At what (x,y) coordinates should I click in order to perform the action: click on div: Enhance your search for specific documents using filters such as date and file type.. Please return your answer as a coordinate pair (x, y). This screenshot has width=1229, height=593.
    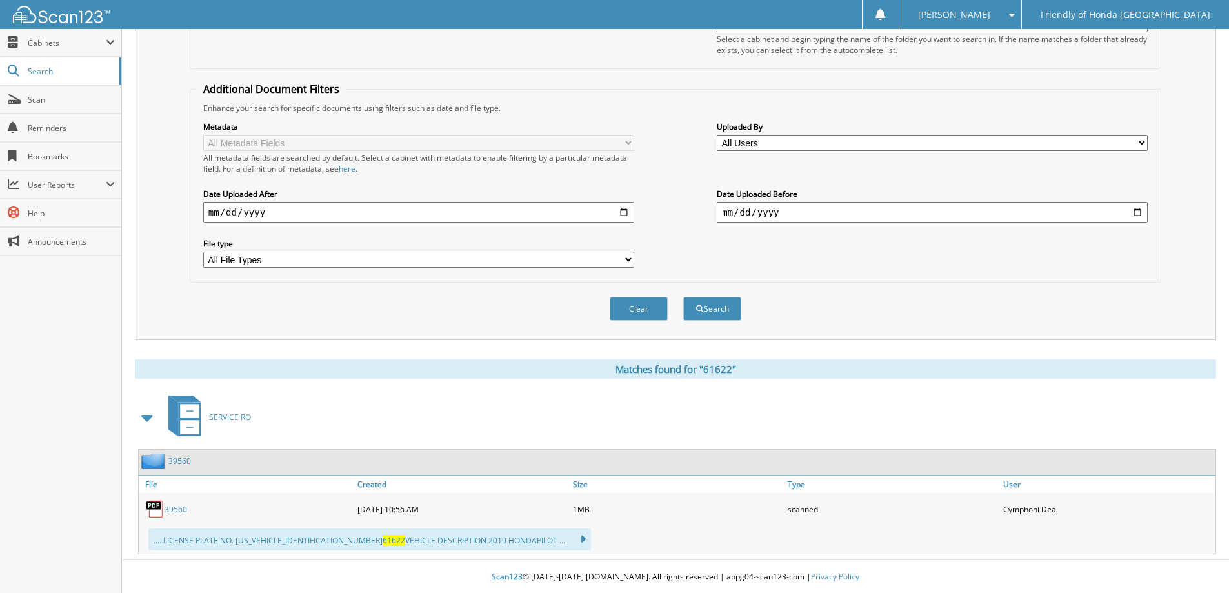
    Looking at the image, I should click on (676, 108).